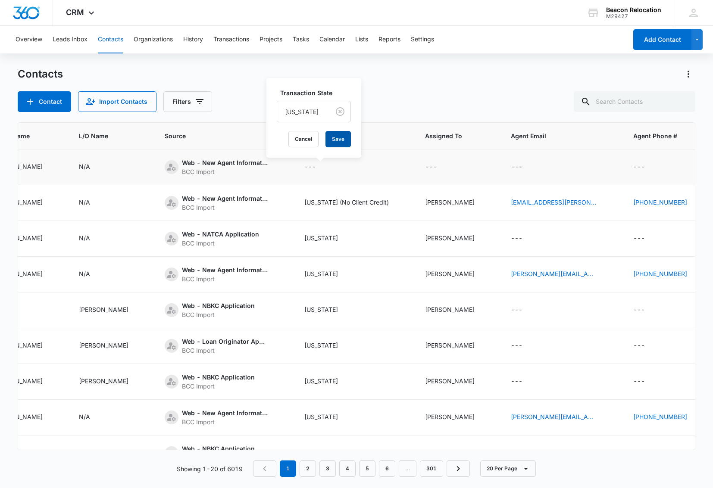  Describe the element at coordinates (231, 40) in the screenshot. I see `button: Transactions` at that location.